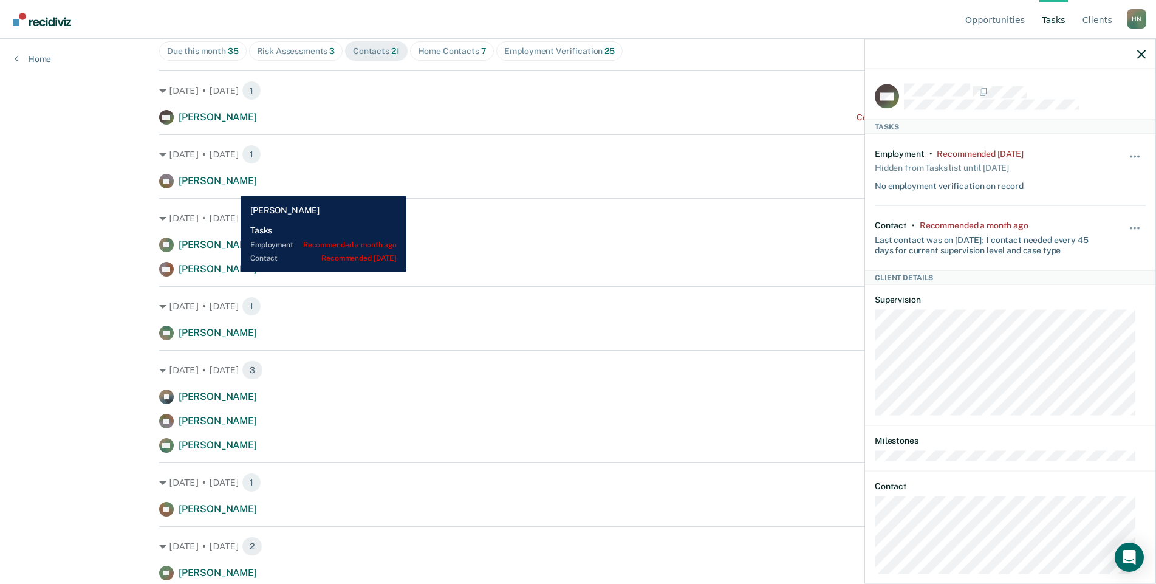 This screenshot has height=584, width=1156. Describe the element at coordinates (1010, 440) in the screenshot. I see `dt: Milestones` at that location.